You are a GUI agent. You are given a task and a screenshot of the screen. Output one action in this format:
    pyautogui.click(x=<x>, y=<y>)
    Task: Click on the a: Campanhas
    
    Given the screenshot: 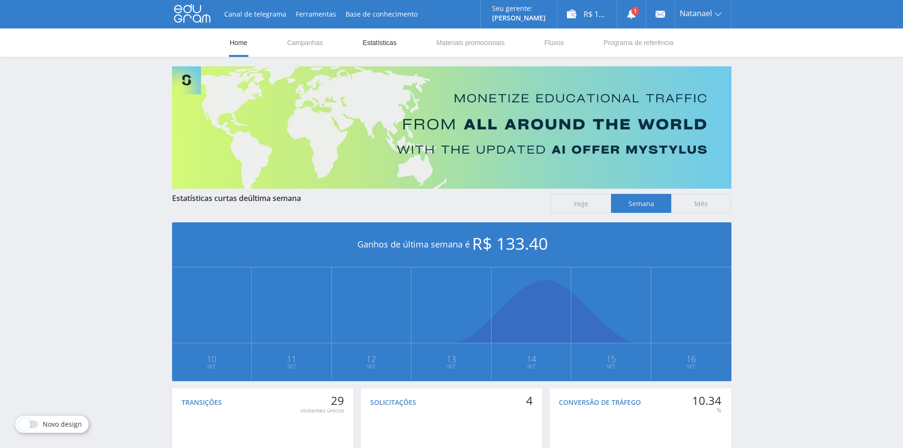 What is the action you would take?
    pyautogui.click(x=305, y=43)
    